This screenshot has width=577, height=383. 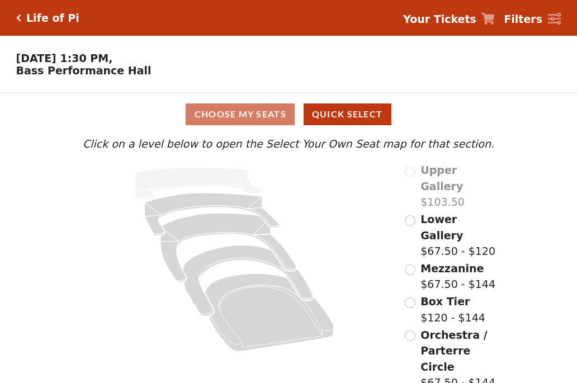 I want to click on label: $67.50 - $120, so click(x=458, y=235).